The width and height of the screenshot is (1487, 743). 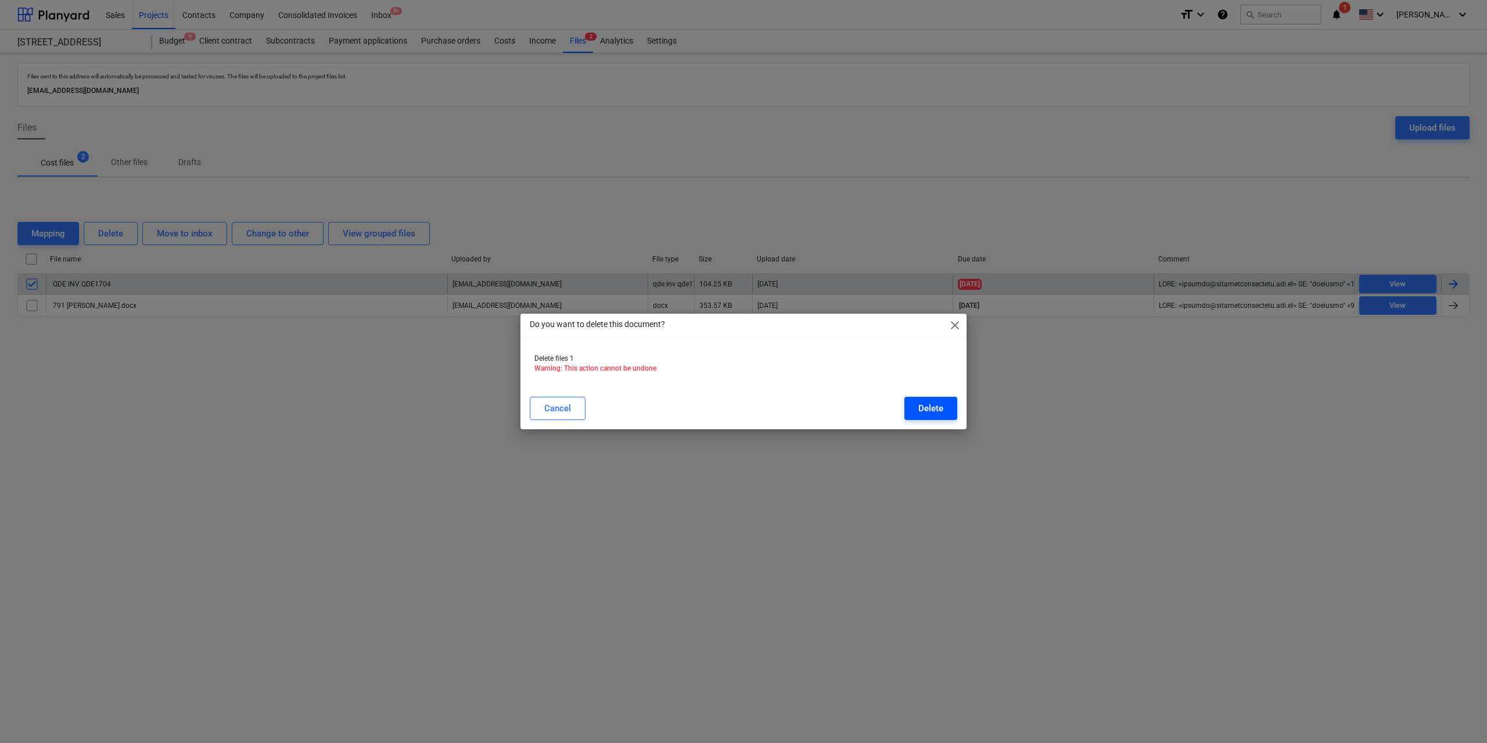 What do you see at coordinates (743, 368) in the screenshot?
I see `p: Warning: This action cannot be undone` at bounding box center [743, 368].